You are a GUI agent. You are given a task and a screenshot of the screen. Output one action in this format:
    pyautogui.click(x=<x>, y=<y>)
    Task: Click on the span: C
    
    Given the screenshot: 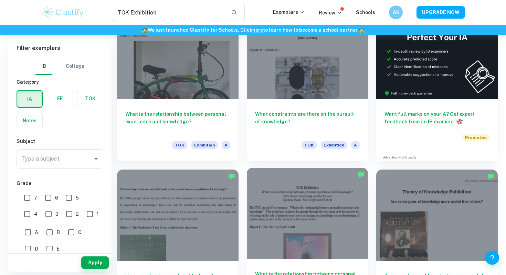 What is the action you would take?
    pyautogui.click(x=80, y=232)
    